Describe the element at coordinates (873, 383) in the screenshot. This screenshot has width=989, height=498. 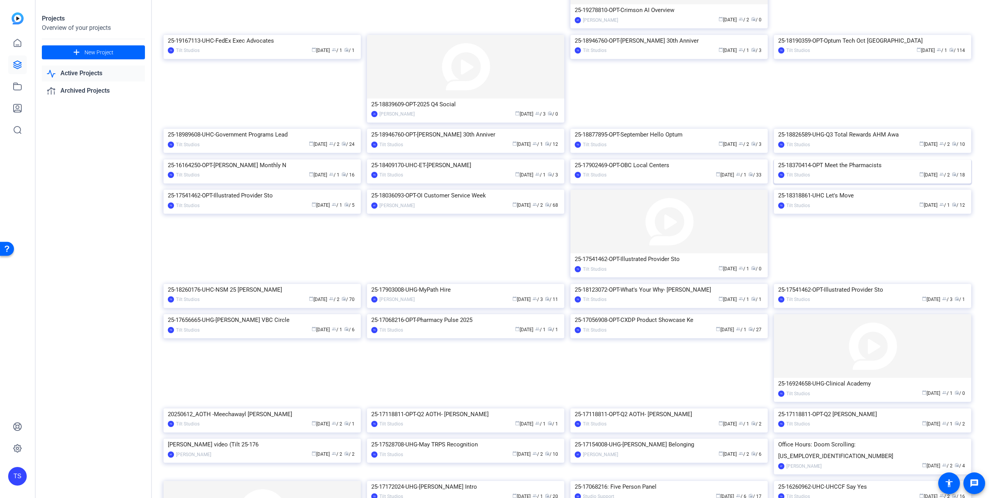
I see `div: 25-16924658-UHG-Clinical Academy` at that location.